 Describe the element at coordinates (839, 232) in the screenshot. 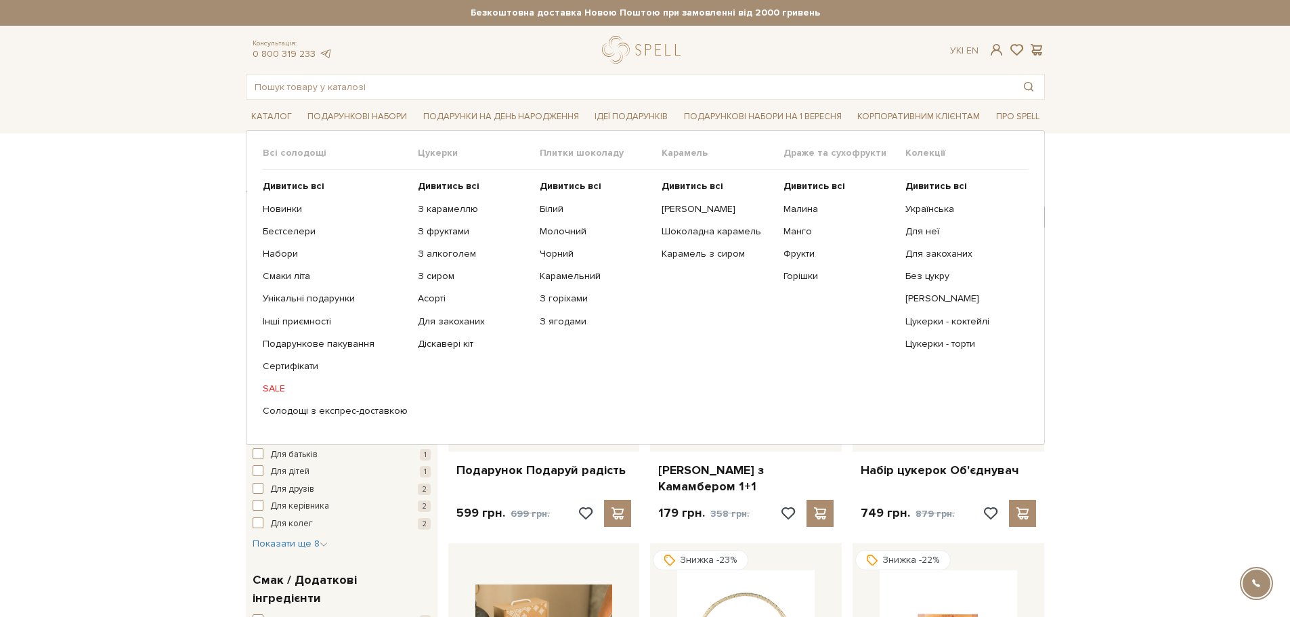

I see `a: Манго` at that location.